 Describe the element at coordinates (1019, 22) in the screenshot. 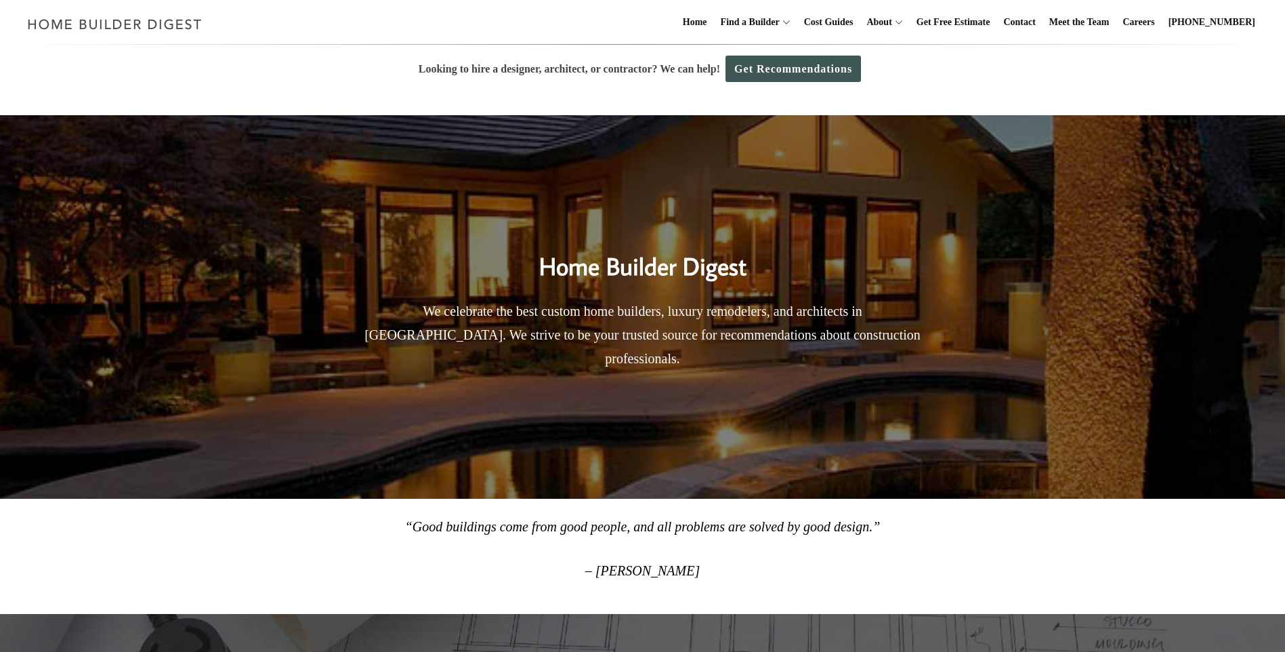

I see `a: Contact` at that location.